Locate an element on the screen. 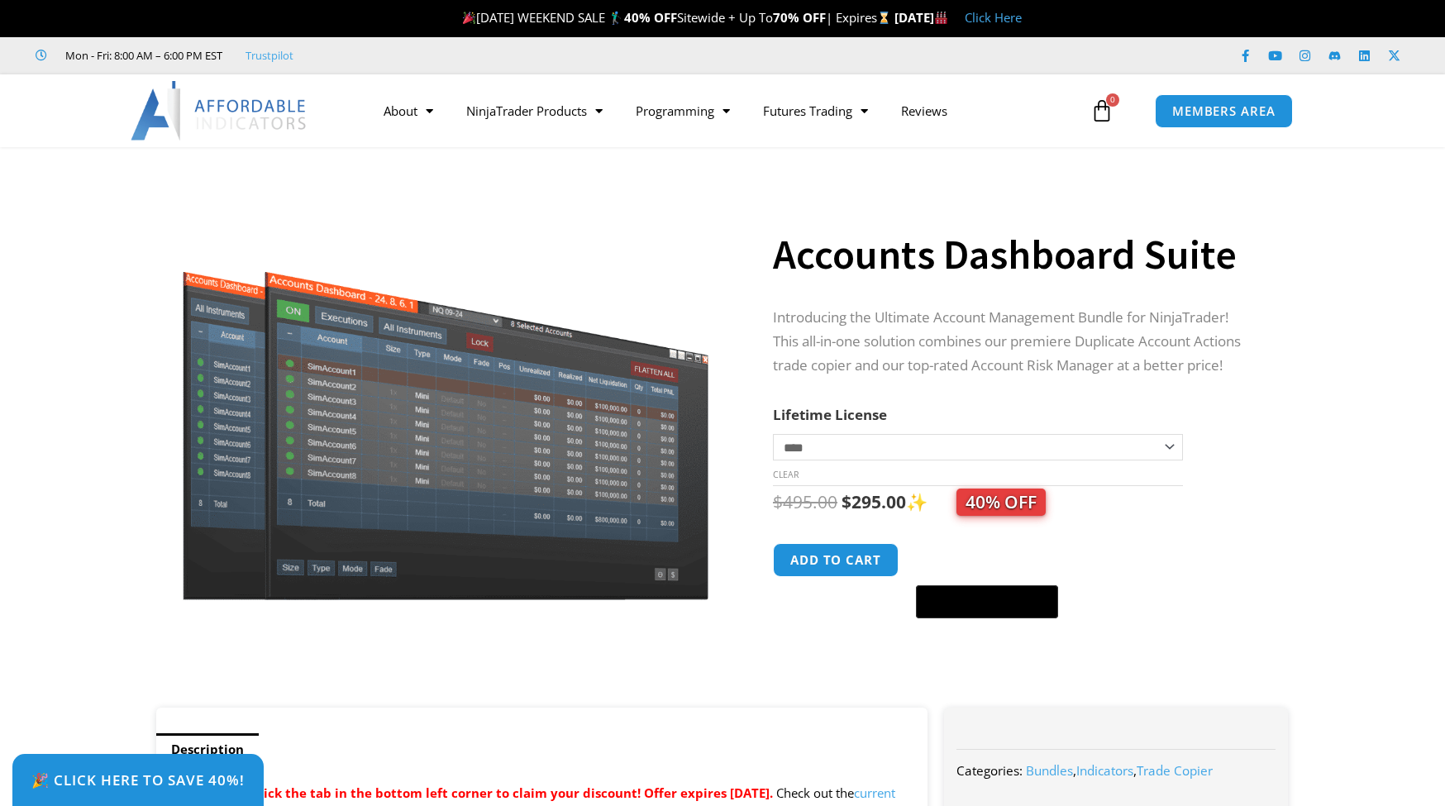 Image resolution: width=1445 pixels, height=806 pixels. a: Programming is located at coordinates (683, 111).